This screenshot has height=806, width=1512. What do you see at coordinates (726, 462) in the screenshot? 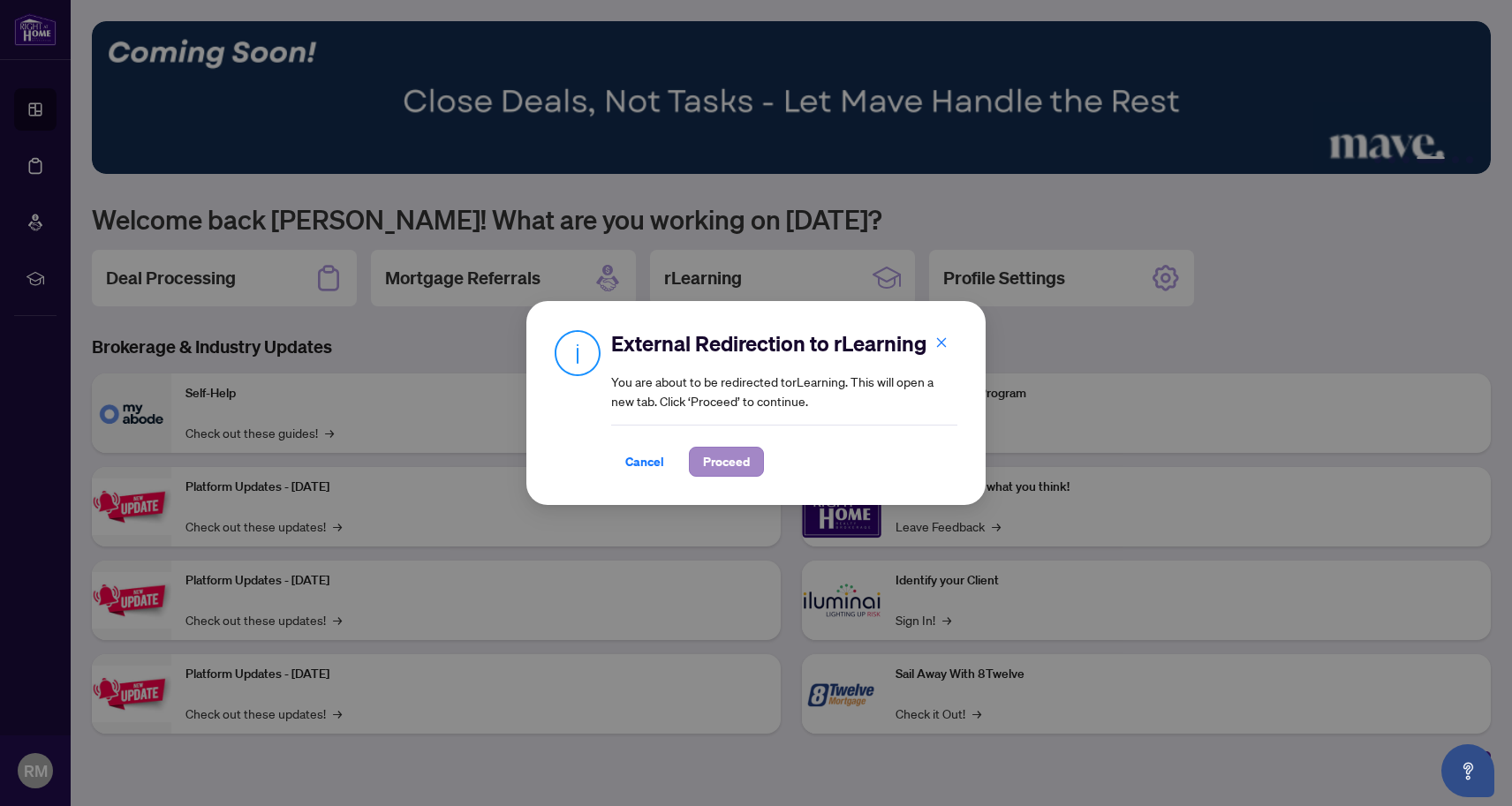
I see `button: Proceed` at bounding box center [726, 462].